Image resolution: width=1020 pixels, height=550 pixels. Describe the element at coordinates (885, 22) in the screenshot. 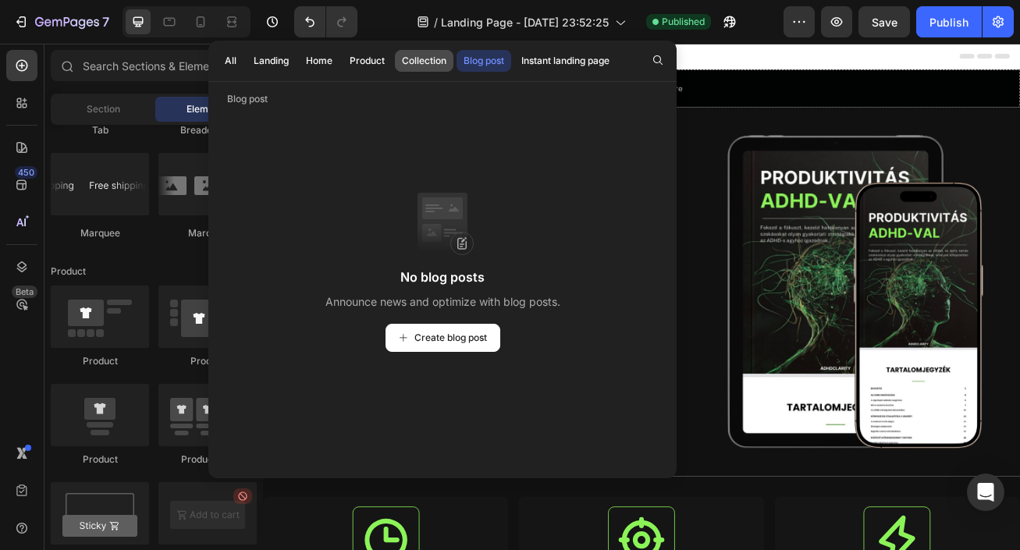

I see `span: Save` at that location.